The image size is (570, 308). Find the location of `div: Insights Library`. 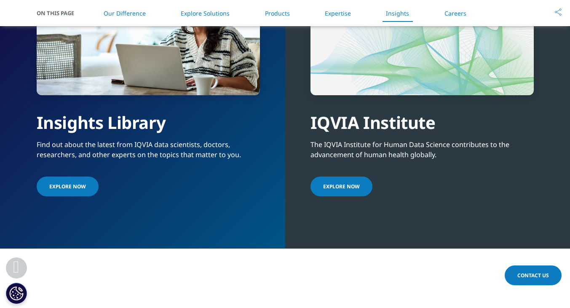

div: Insights Library is located at coordinates (148, 114).